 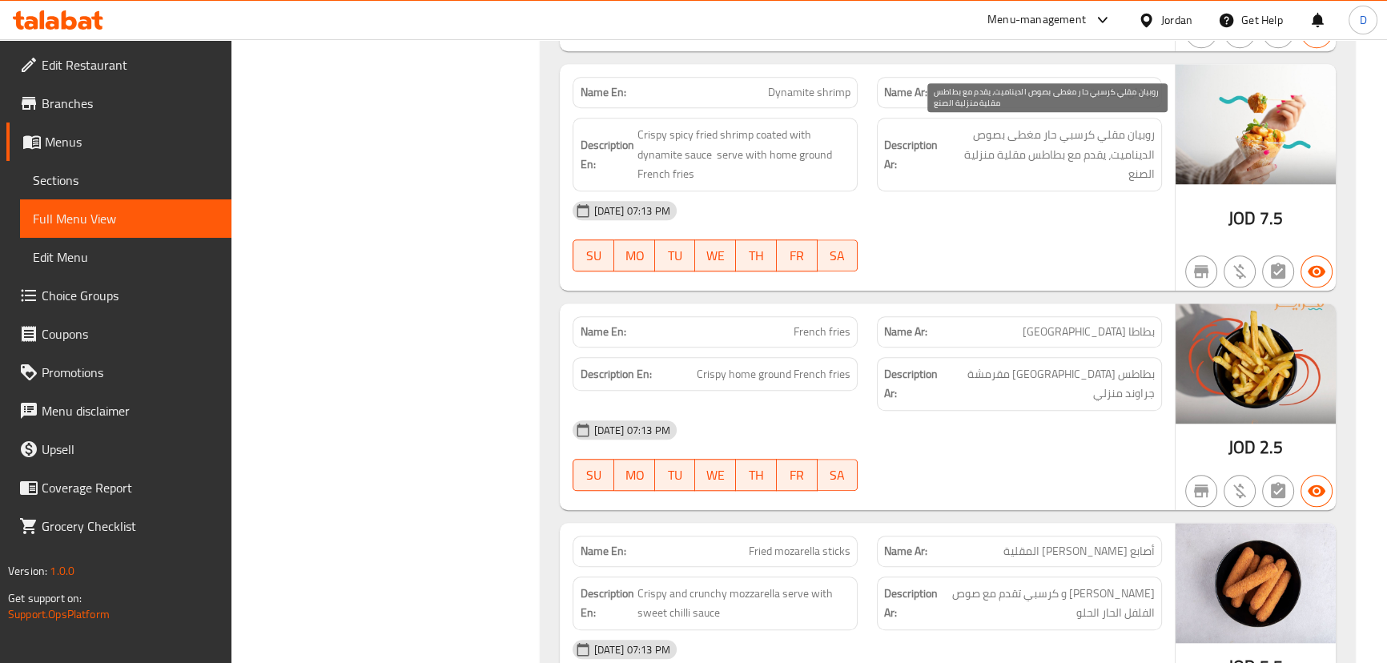 What do you see at coordinates (130, 488) in the screenshot?
I see `span: Coverage Report` at bounding box center [130, 488].